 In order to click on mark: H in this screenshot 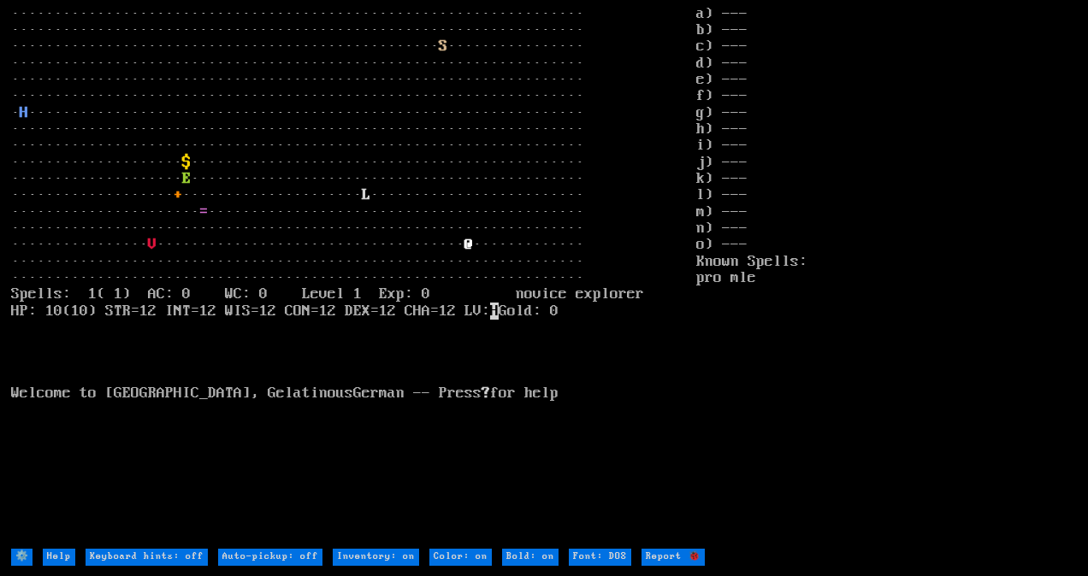, I will do `click(494, 311)`.